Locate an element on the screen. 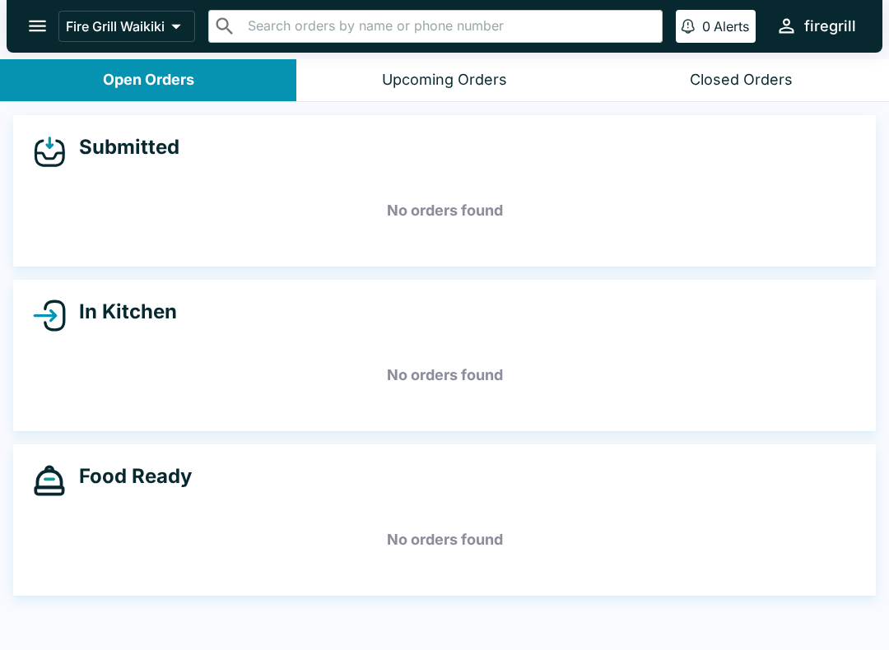  h4: In Kitchen is located at coordinates (121, 312).